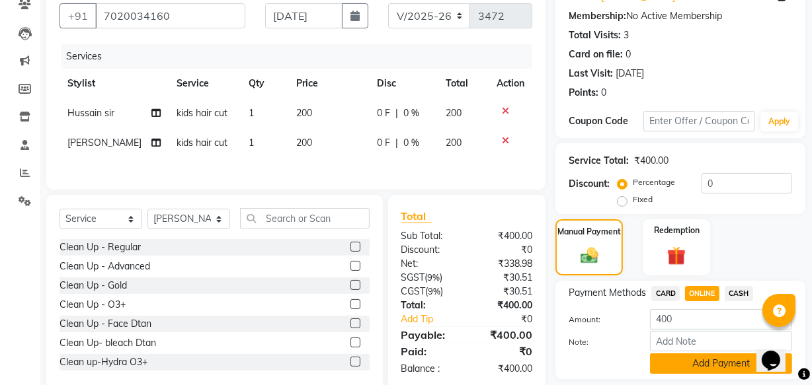 This screenshot has width=812, height=385. Describe the element at coordinates (264, 83) in the screenshot. I see `th: Qty` at that location.